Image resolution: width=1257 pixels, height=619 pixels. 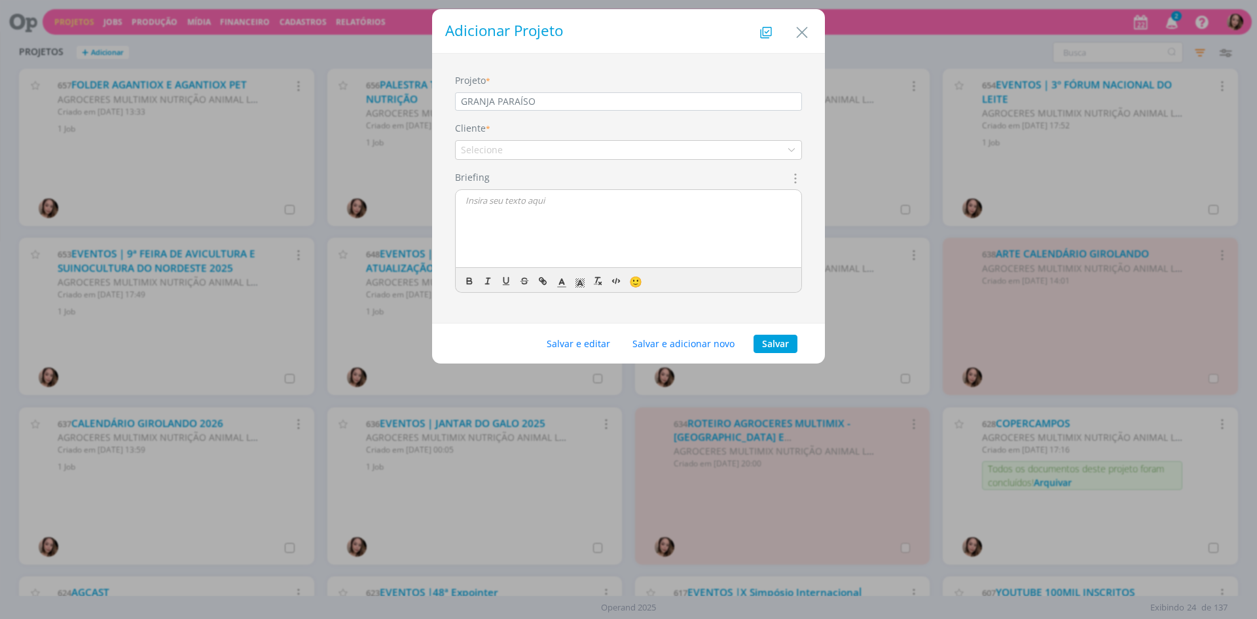 What do you see at coordinates (472, 177) in the screenshot?
I see `label: Briefing` at bounding box center [472, 177].